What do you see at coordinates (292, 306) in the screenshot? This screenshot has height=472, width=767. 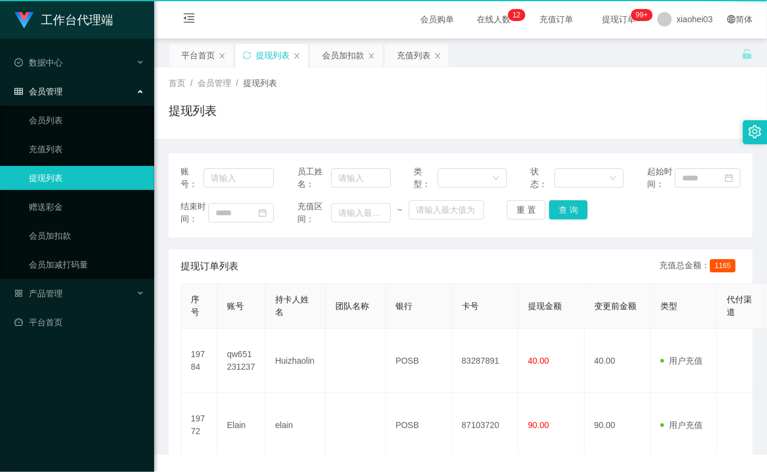 I see `span: 持卡人姓名` at bounding box center [292, 306].